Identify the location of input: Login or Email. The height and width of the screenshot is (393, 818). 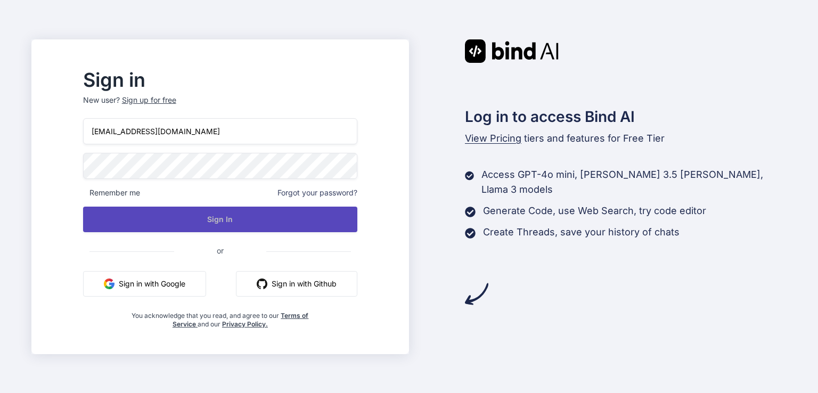
(220, 131).